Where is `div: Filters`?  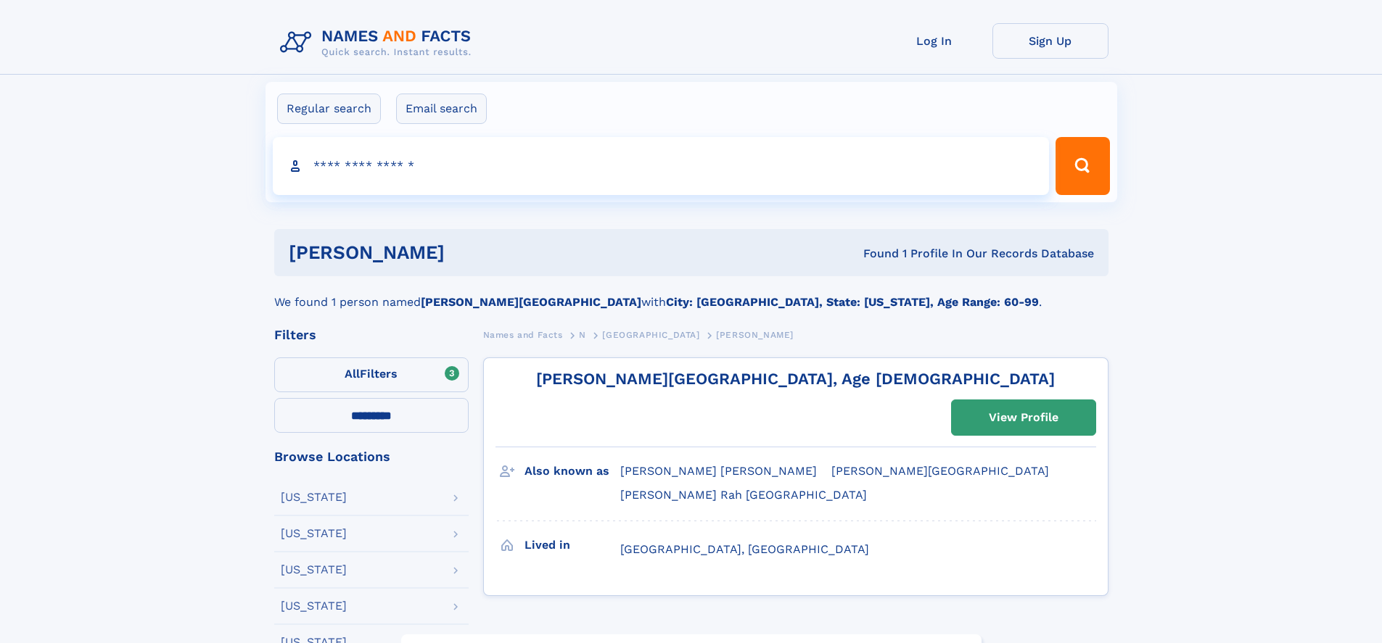
div: Filters is located at coordinates (371, 335).